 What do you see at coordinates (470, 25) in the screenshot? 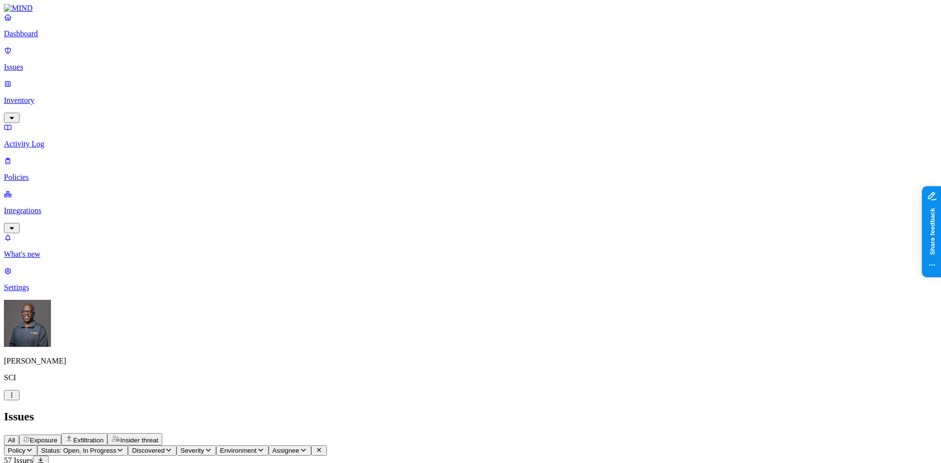
I see `a: Dashboard` at bounding box center [470, 25].